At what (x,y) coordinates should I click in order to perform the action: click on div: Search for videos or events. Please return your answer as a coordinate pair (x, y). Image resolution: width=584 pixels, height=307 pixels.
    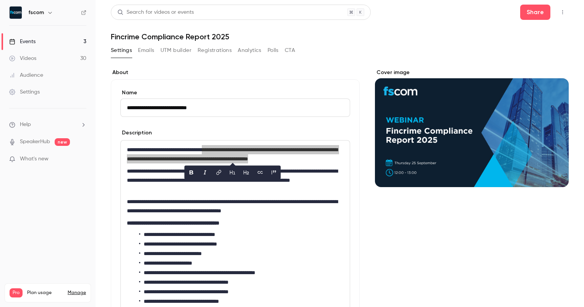
    Looking at the image, I should click on (156, 12).